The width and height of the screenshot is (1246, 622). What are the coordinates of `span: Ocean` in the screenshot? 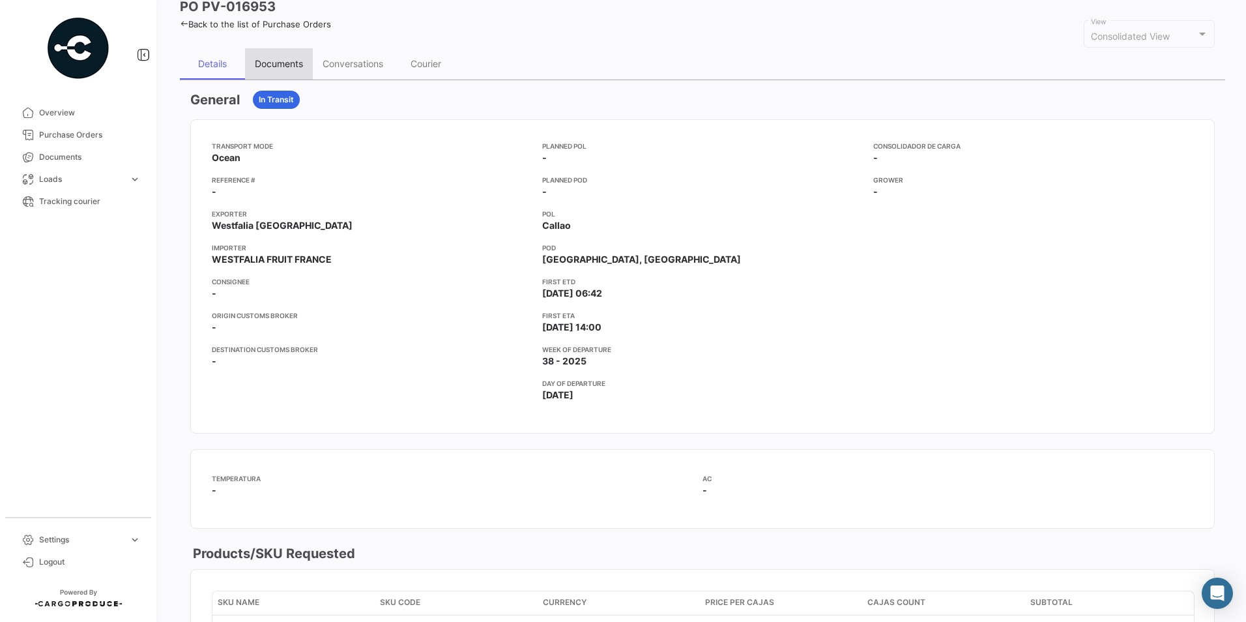 It's located at (226, 158).